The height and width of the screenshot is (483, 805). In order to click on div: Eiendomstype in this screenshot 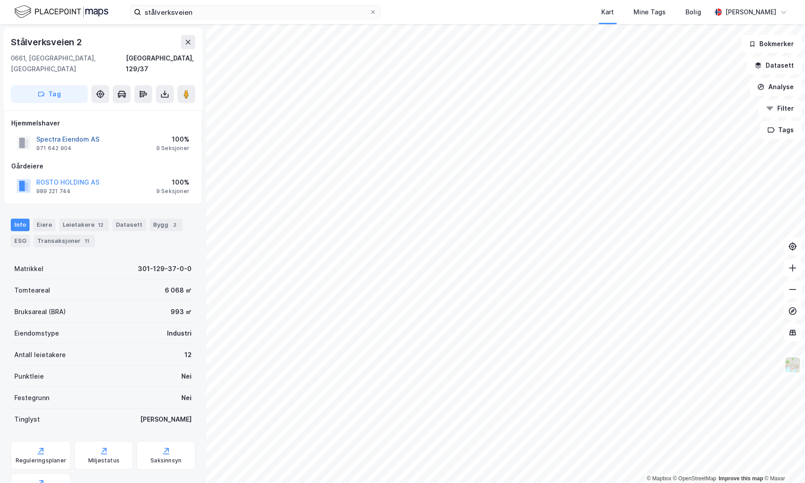, I will do `click(37, 333)`.